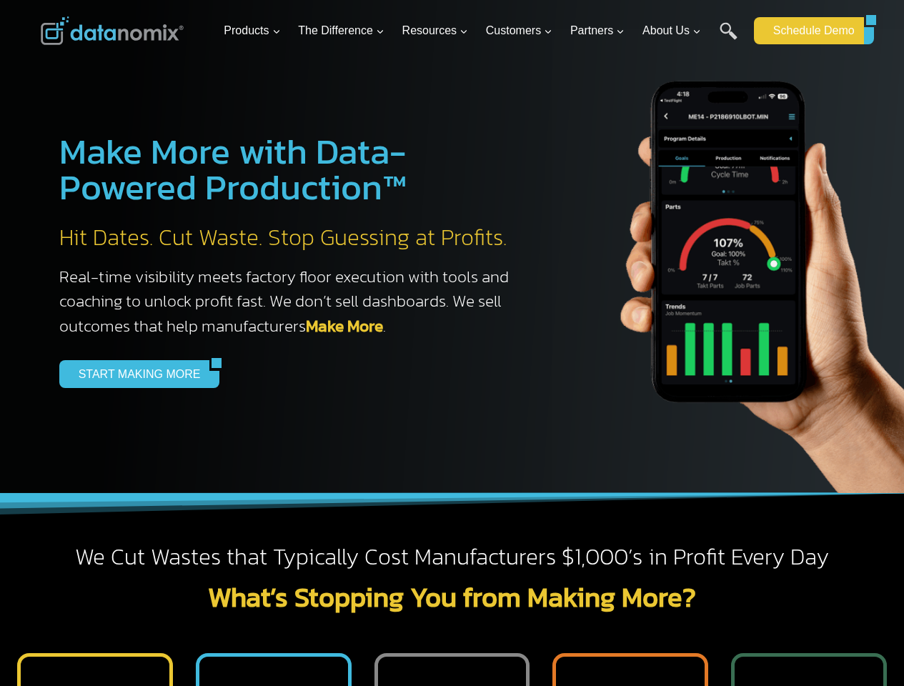 The width and height of the screenshot is (904, 686). Describe the element at coordinates (435, 31) in the screenshot. I see `span: Resources` at that location.